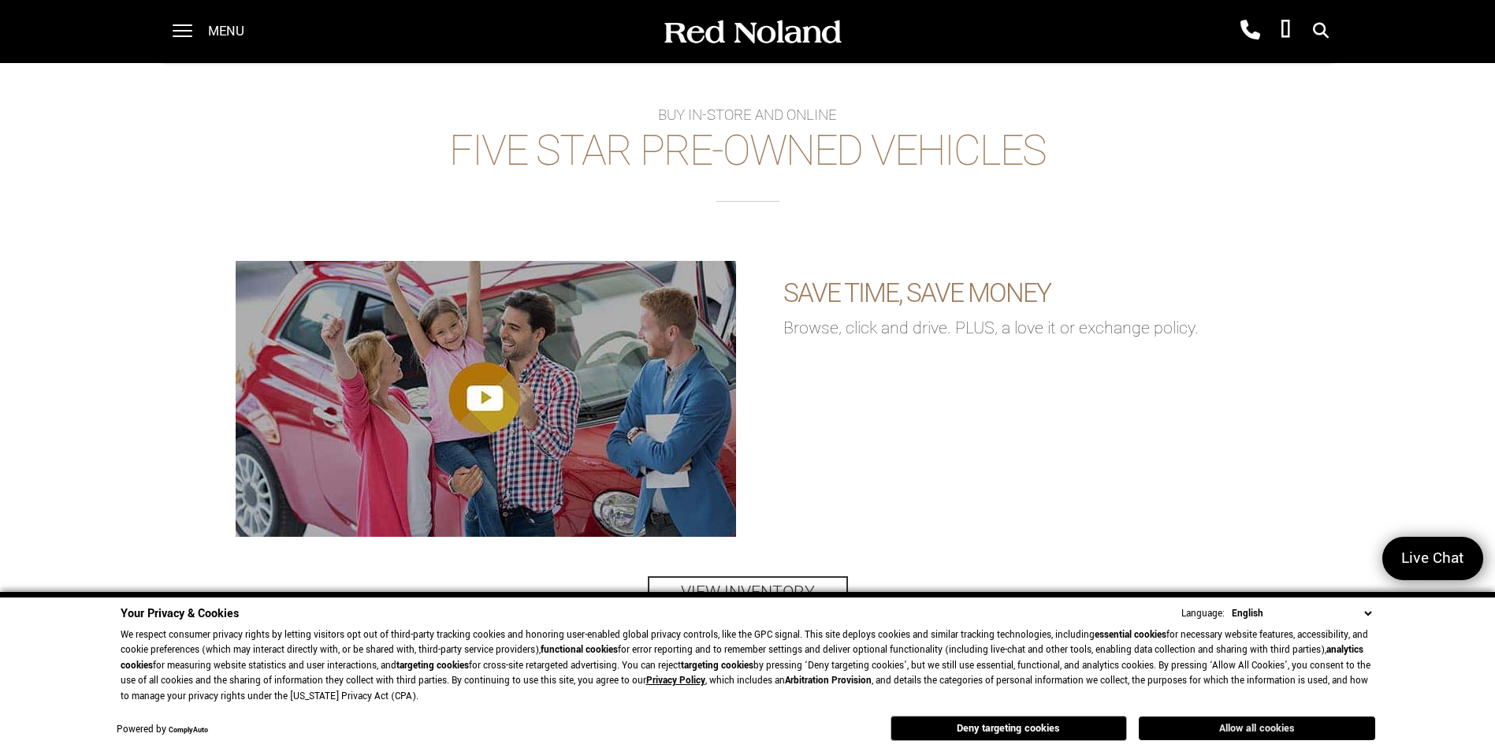 The image size is (1495, 752). I want to click on div: Language:, so click(1203, 613).